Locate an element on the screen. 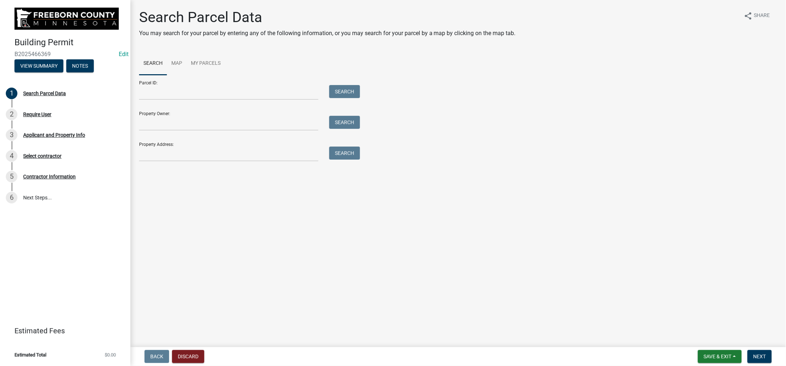 This screenshot has width=786, height=366. button: Back is located at coordinates (157, 357).